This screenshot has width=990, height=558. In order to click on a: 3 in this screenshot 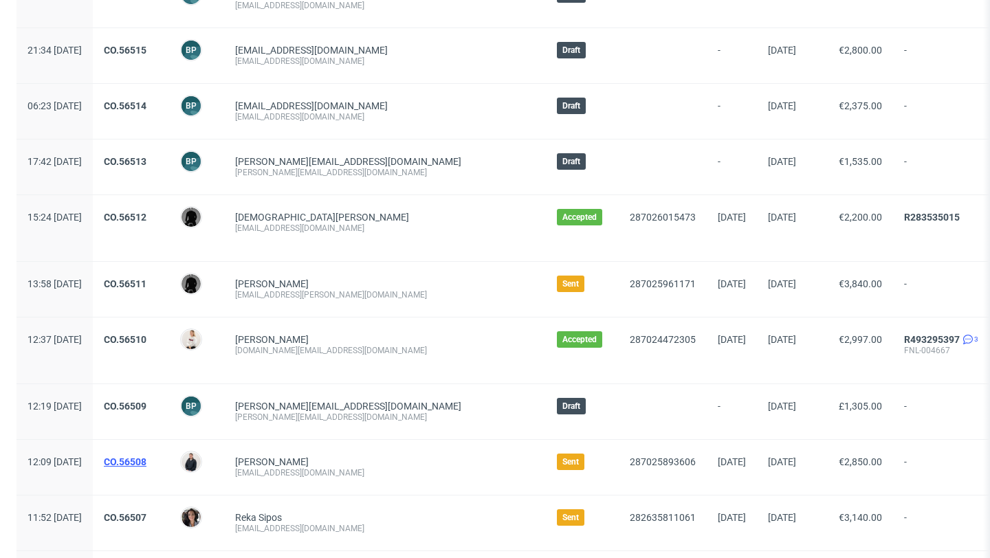, I will do `click(968, 339)`.